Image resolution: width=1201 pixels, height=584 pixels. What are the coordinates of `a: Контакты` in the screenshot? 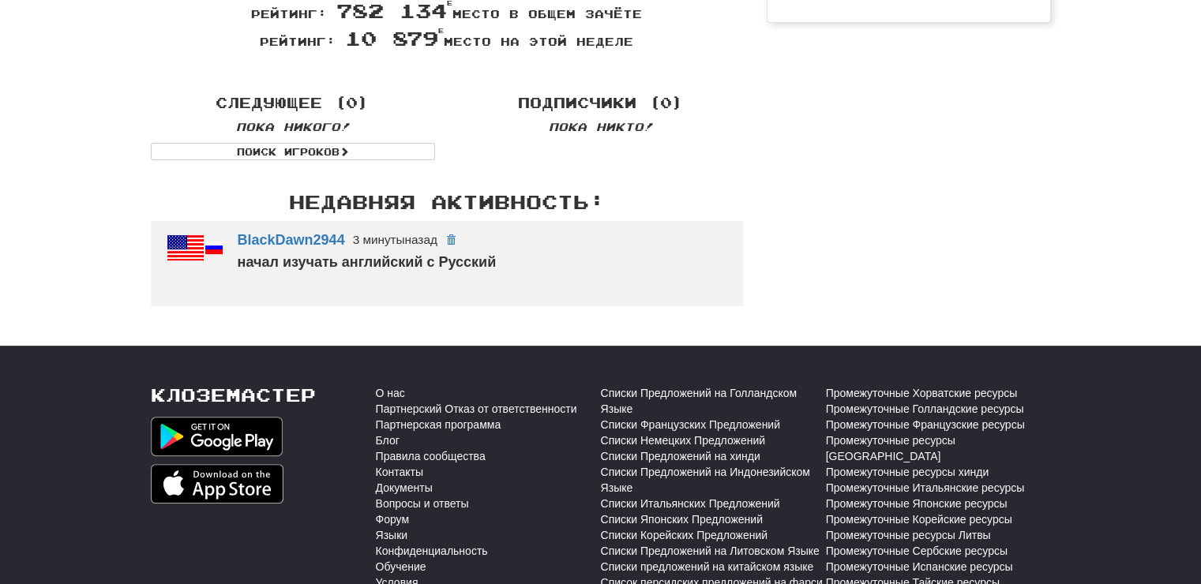 It's located at (399, 472).